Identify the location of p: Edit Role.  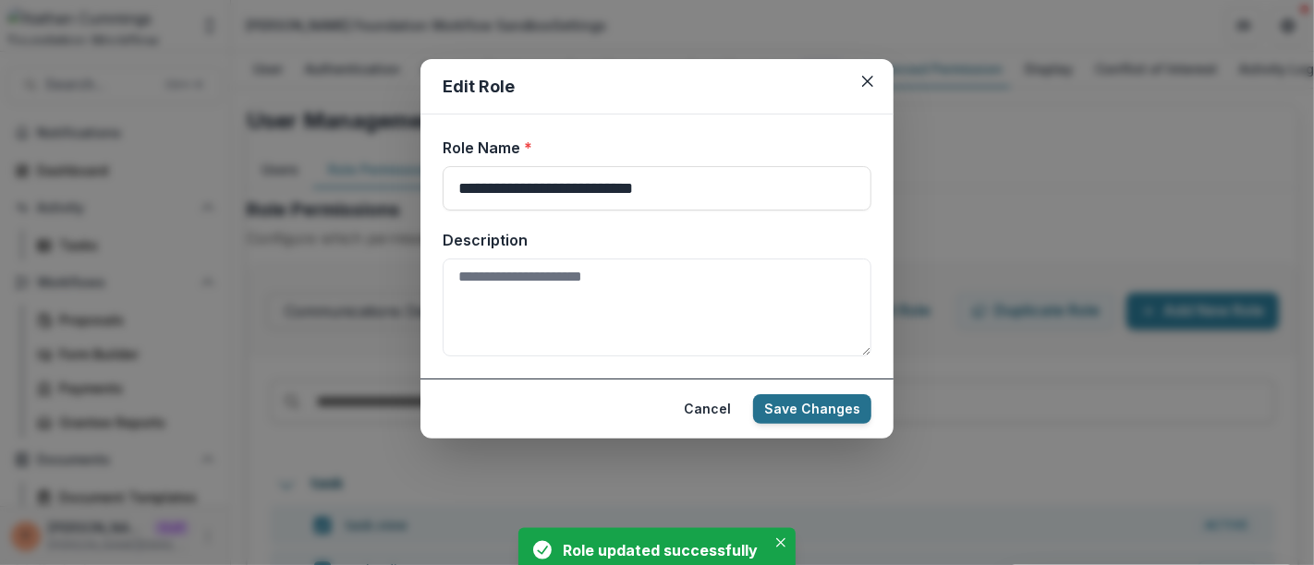
(657, 86).